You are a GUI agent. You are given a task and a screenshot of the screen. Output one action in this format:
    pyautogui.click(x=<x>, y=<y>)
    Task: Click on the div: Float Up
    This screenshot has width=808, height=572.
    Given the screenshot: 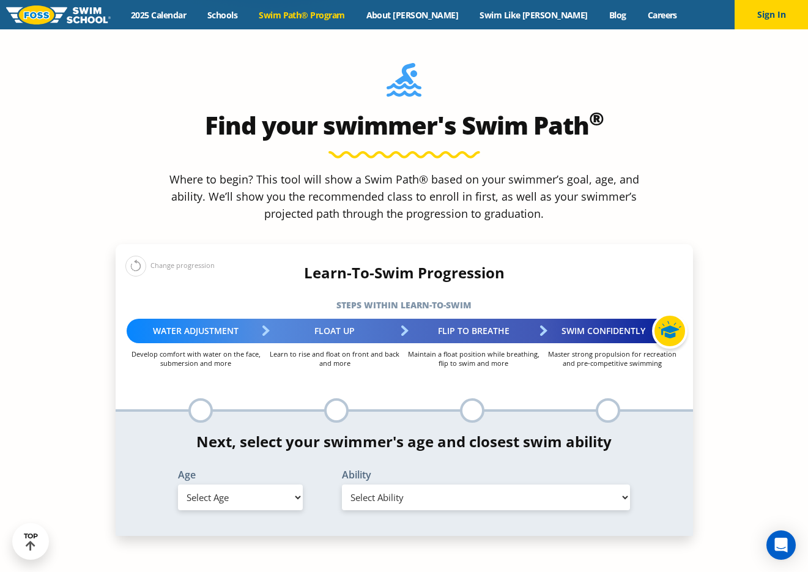 What is the action you would take?
    pyautogui.click(x=335, y=331)
    